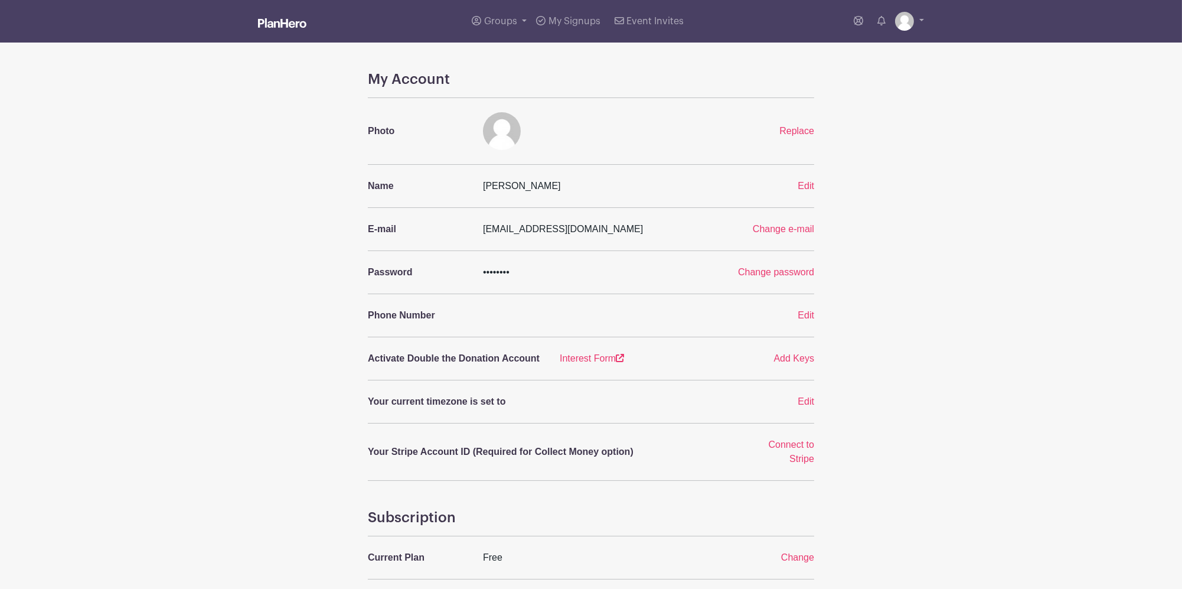 This screenshot has width=1182, height=589. I want to click on h4: Subscription, so click(591, 517).